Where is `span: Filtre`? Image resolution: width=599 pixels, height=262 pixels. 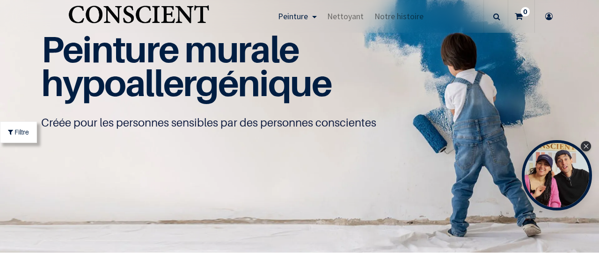 span: Filtre is located at coordinates (22, 132).